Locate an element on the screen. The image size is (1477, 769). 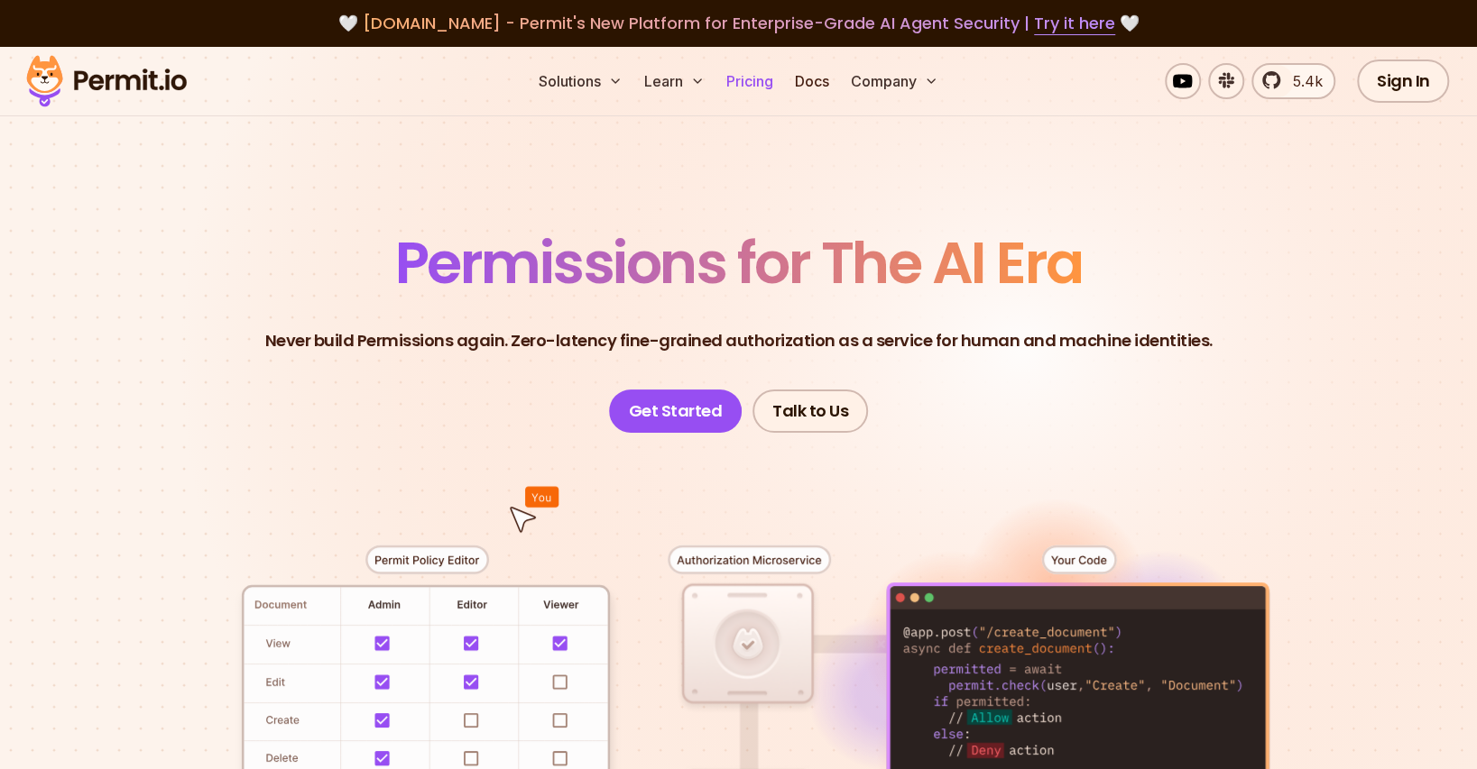
button: Company is located at coordinates (894, 81).